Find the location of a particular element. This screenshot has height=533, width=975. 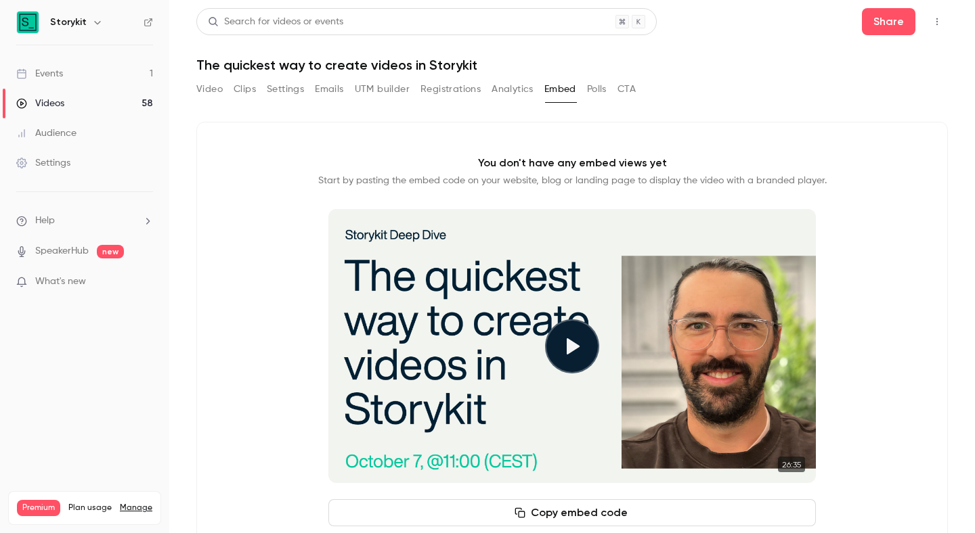

button: Registrations is located at coordinates (450, 89).